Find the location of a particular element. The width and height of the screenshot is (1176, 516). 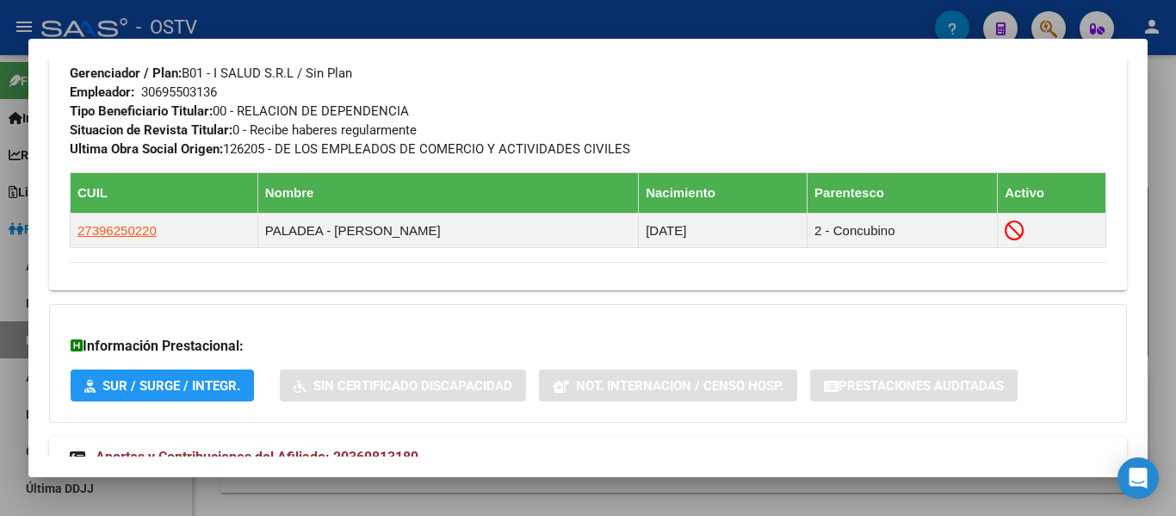

th: Nombre is located at coordinates (448, 193).